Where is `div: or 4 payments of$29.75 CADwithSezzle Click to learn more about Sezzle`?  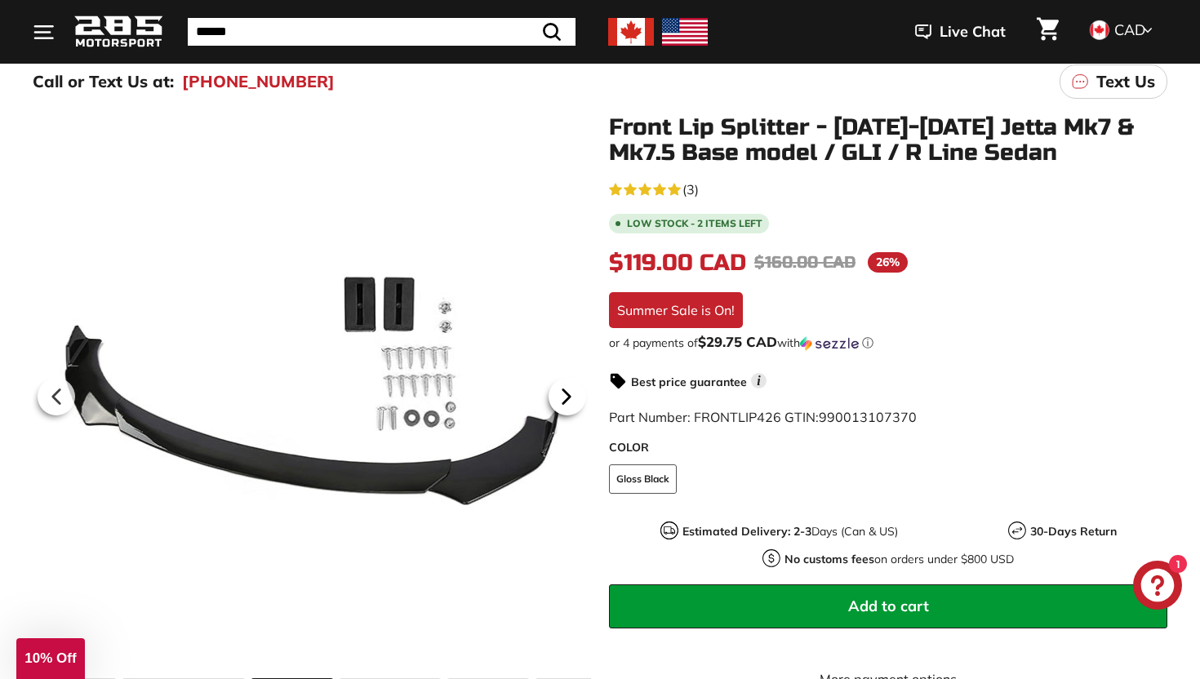 div: or 4 payments of$29.75 CADwithSezzle Click to learn more about Sezzle is located at coordinates (888, 343).